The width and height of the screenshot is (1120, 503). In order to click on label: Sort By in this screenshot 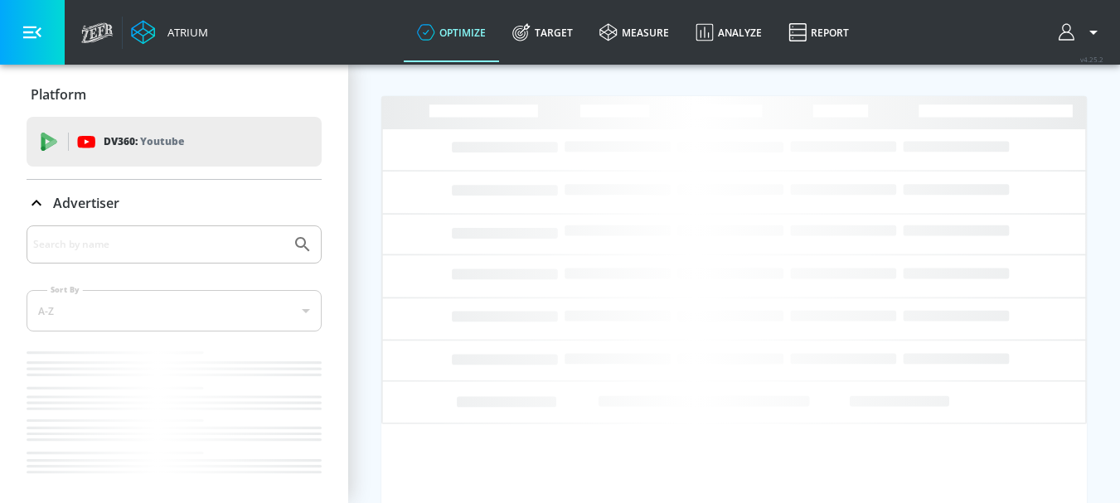, I will do `click(65, 289)`.